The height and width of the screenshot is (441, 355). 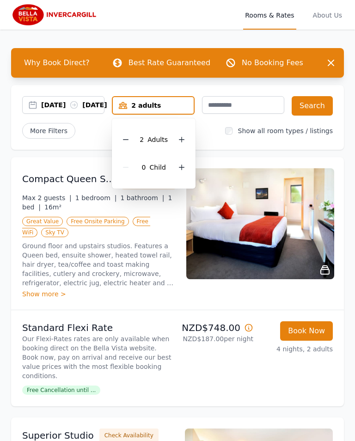 I want to click on p: Our Flexi-Rates rates are only available when booking direct on the Bella Vista website. Book now..., so click(x=98, y=358).